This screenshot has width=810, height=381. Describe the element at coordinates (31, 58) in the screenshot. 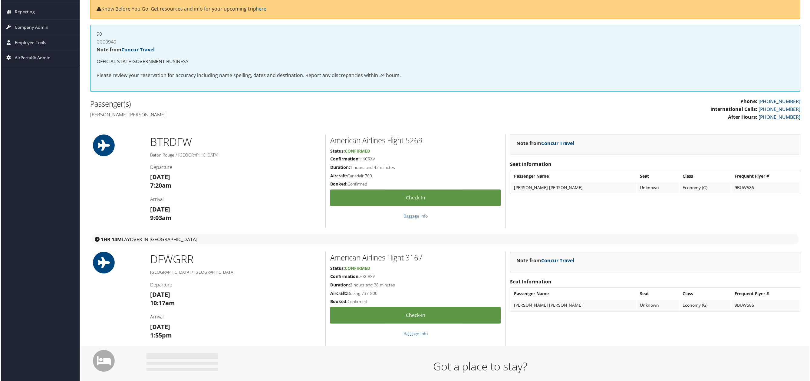

I see `span: AirPortal® Admin` at that location.